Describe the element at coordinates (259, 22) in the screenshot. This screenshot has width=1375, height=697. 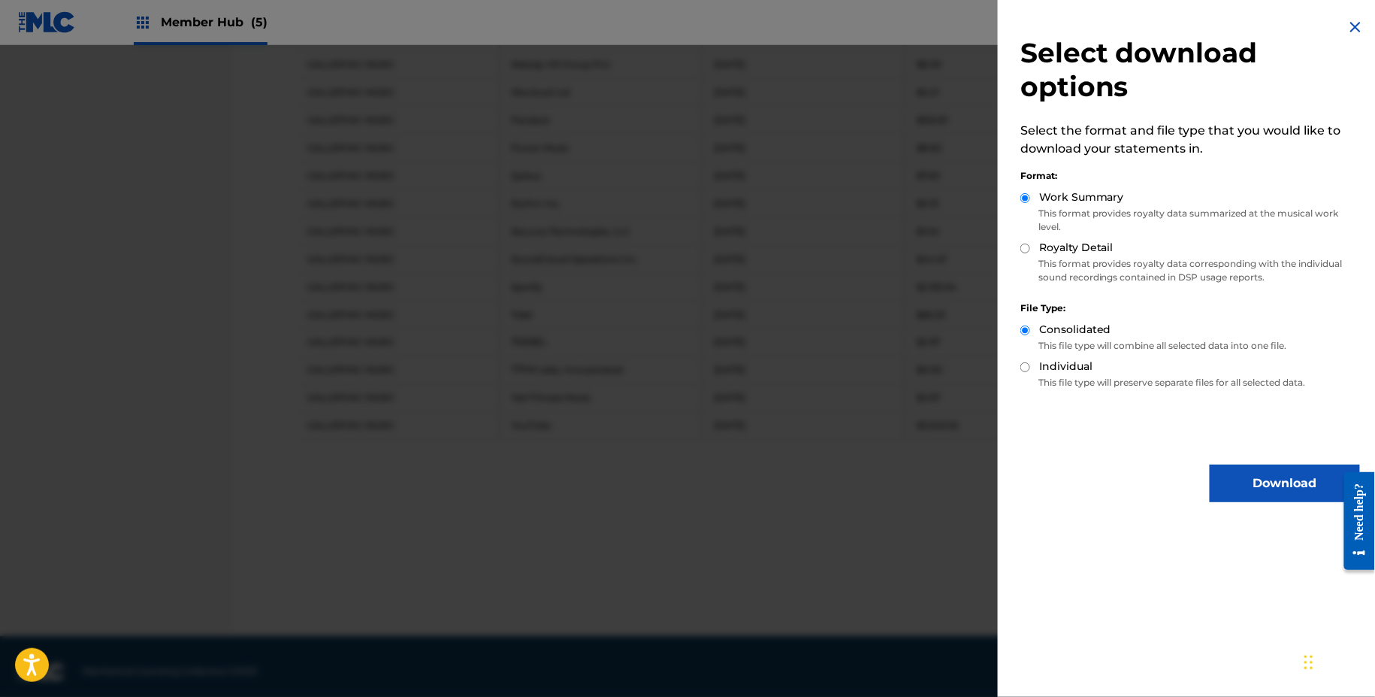
I see `span: (5)` at that location.